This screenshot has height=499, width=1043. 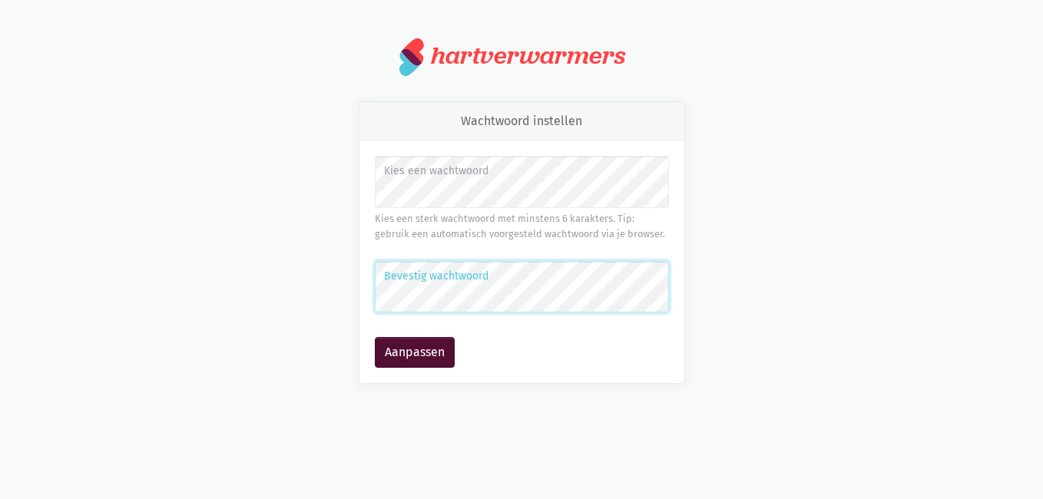 What do you see at coordinates (522, 121) in the screenshot?
I see `div: Wachtwoord instellen` at bounding box center [522, 121].